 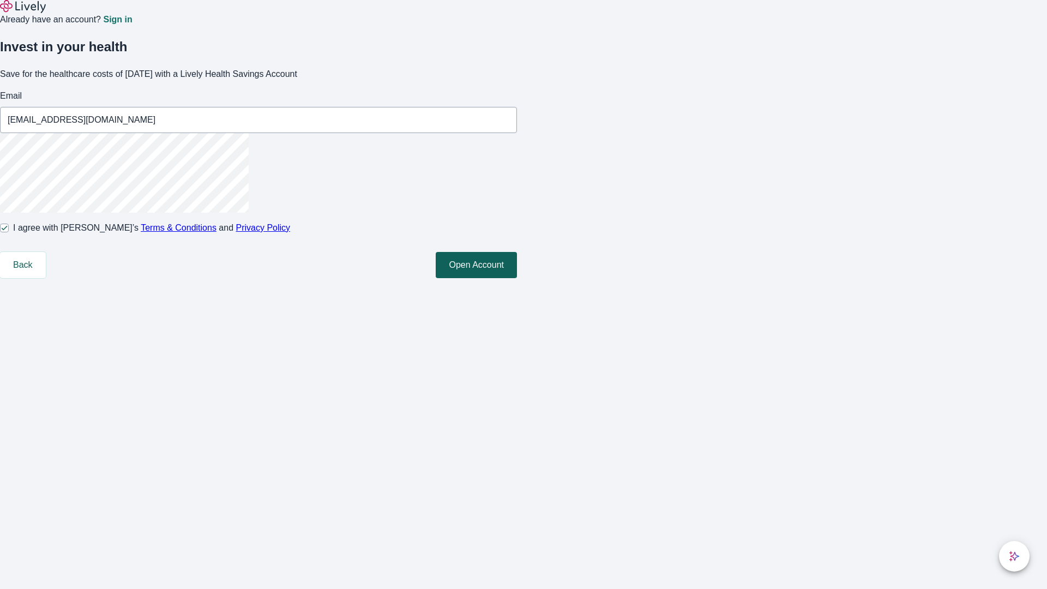 I want to click on button: Open Account, so click(x=476, y=265).